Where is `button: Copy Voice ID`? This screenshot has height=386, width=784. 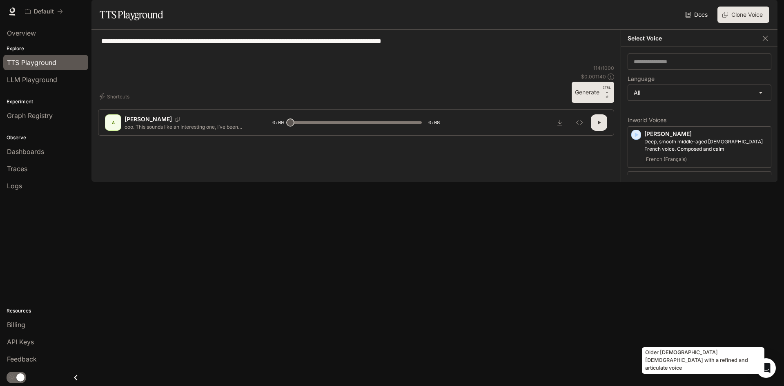 button: Copy Voice ID is located at coordinates (178, 119).